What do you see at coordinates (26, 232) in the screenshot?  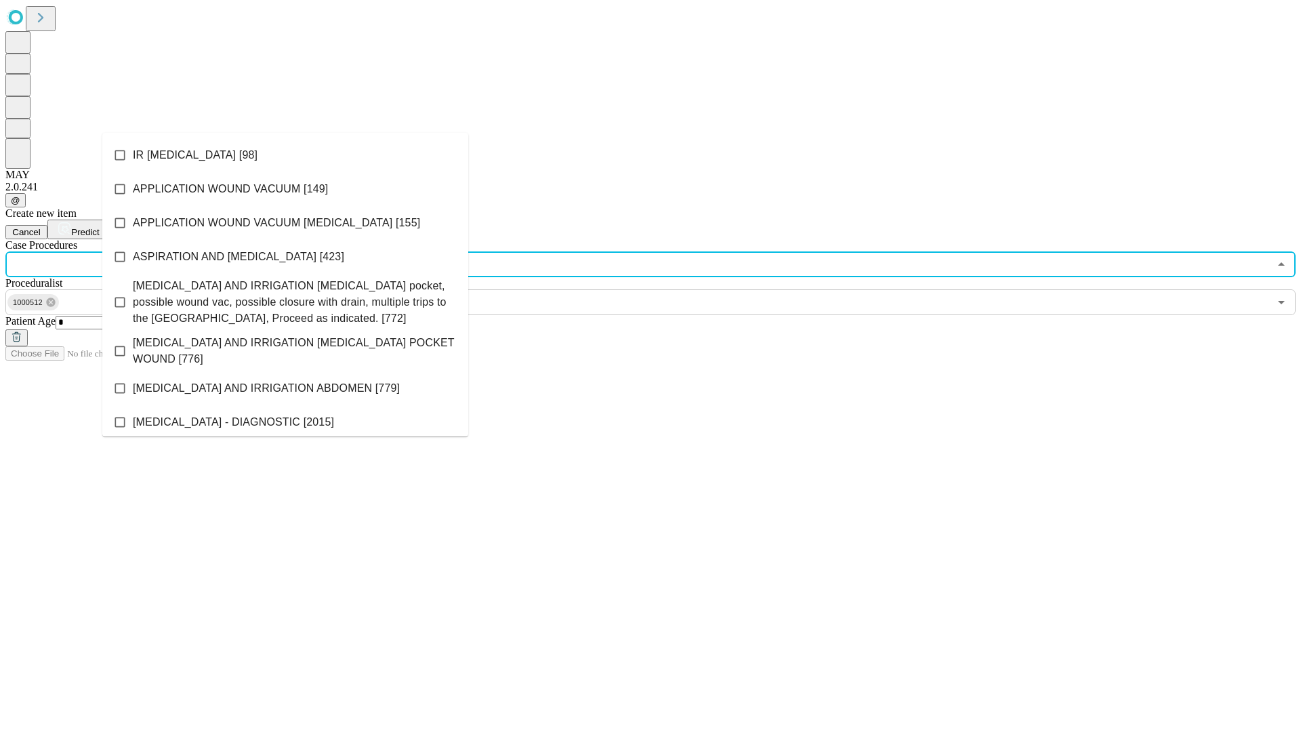 I see `span: Cancel` at bounding box center [26, 232].